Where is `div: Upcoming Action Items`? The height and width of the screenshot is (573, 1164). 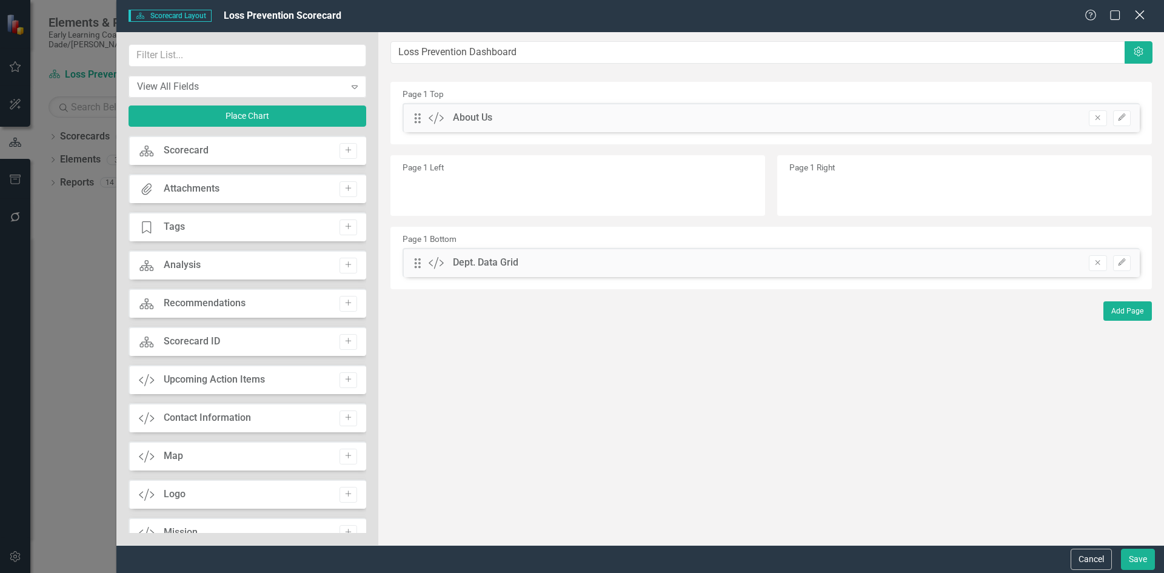
div: Upcoming Action Items is located at coordinates (214, 380).